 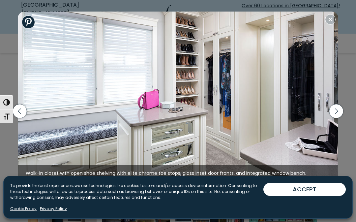 I want to click on button: Close modal, so click(x=330, y=19).